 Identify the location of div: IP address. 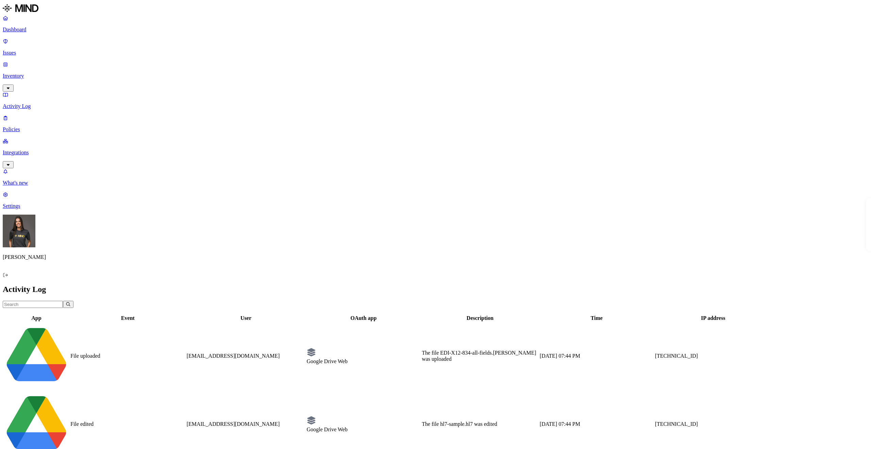
(713, 318).